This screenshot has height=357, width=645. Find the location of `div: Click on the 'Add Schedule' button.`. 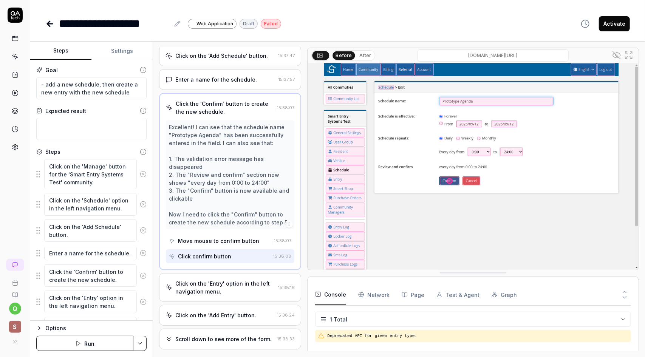

div: Click on the 'Add Schedule' button. is located at coordinates (221, 56).